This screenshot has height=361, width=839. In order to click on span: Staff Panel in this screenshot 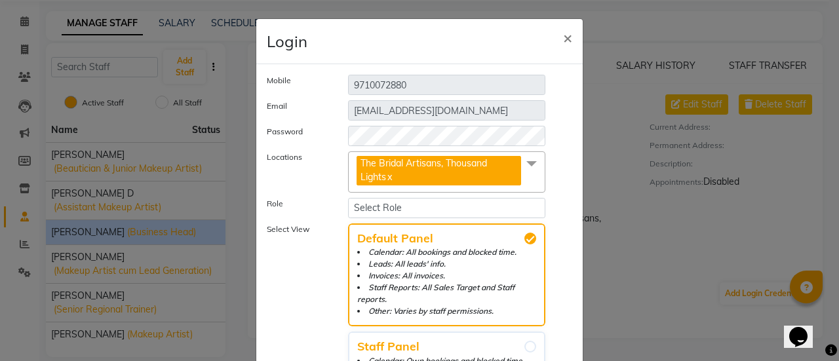, I will do `click(447, 347)`.